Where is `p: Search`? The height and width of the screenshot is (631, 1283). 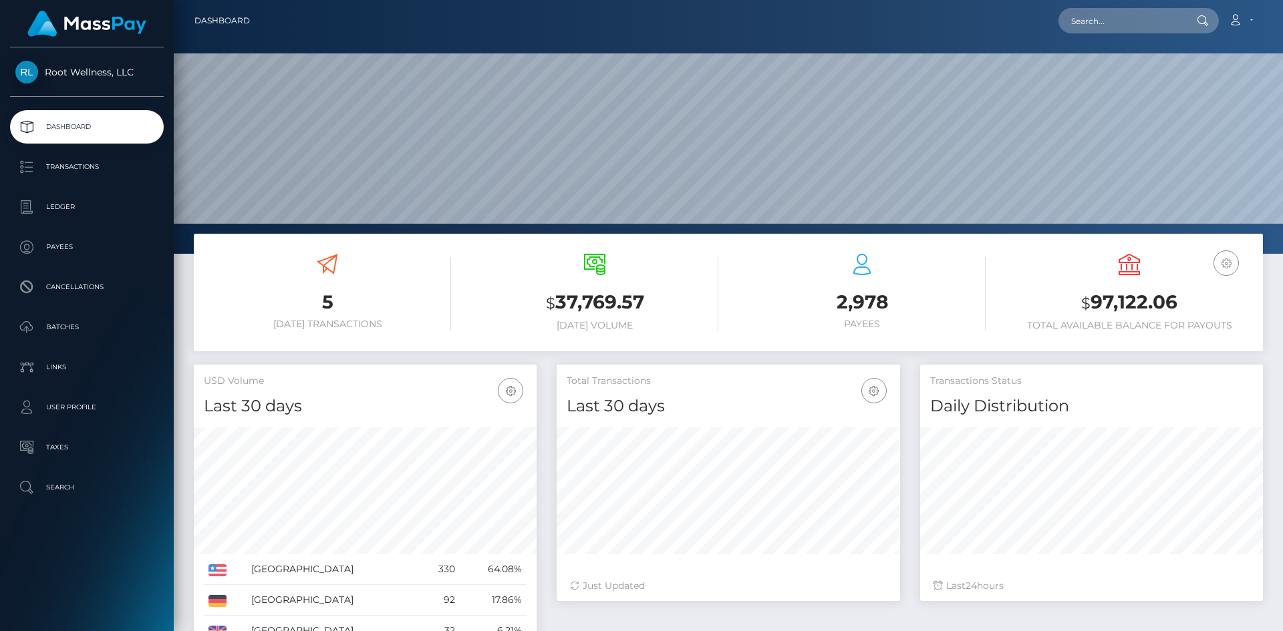
p: Search is located at coordinates (87, 488).